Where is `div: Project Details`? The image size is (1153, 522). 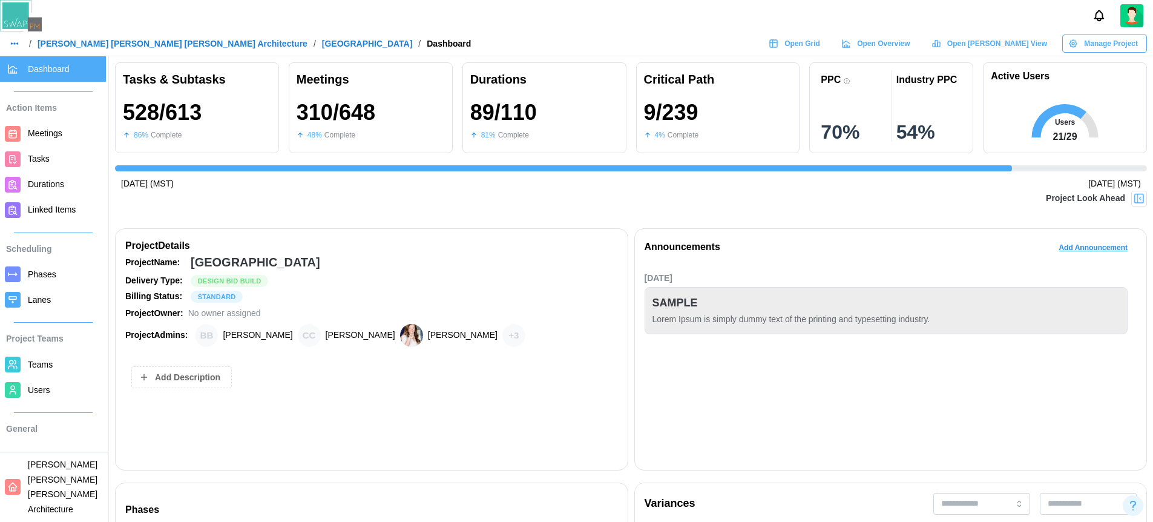
div: Project Details is located at coordinates (372, 246).